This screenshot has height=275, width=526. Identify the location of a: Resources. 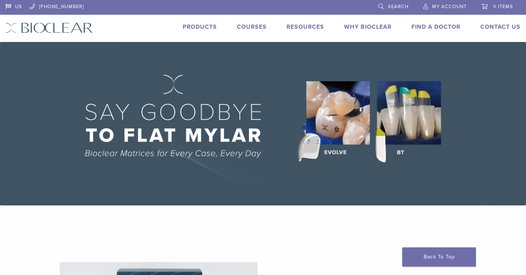
(305, 27).